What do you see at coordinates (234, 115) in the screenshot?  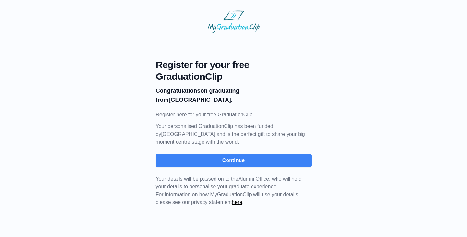 I see `p: Register here for your free GraduationClip` at bounding box center [234, 115].